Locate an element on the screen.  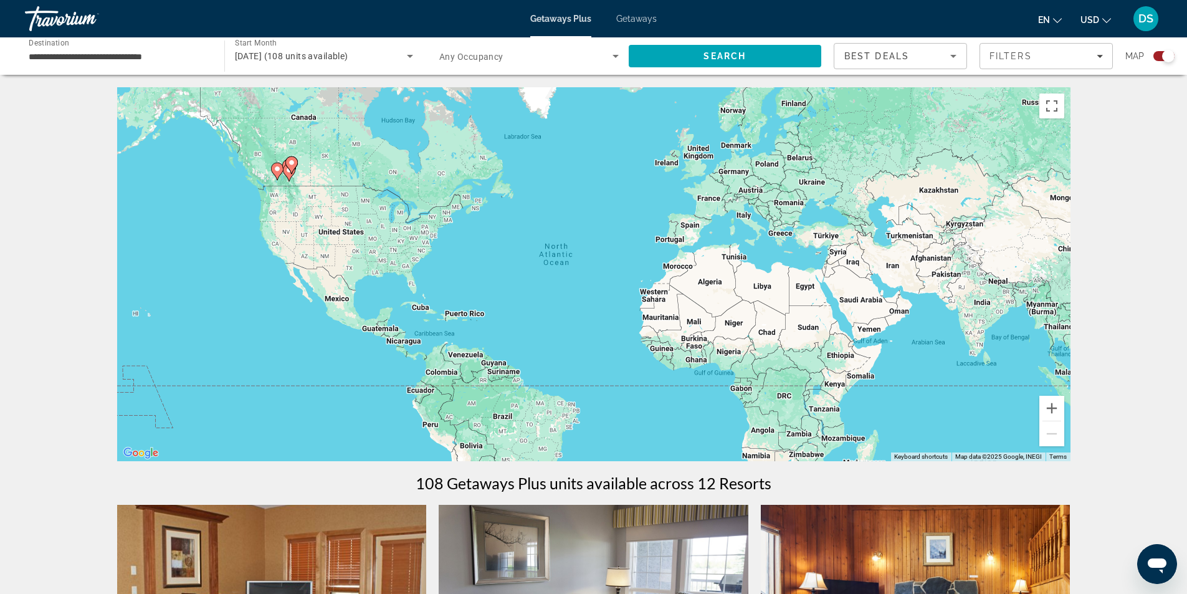
input: Select destination is located at coordinates (118, 57).